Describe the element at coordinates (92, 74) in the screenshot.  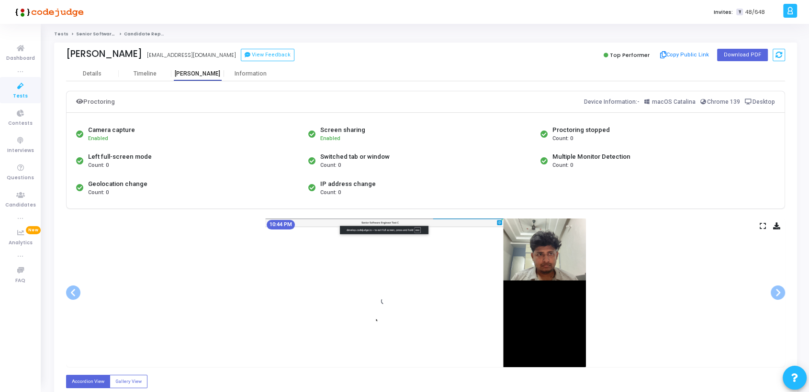
I see `div: Details` at that location.